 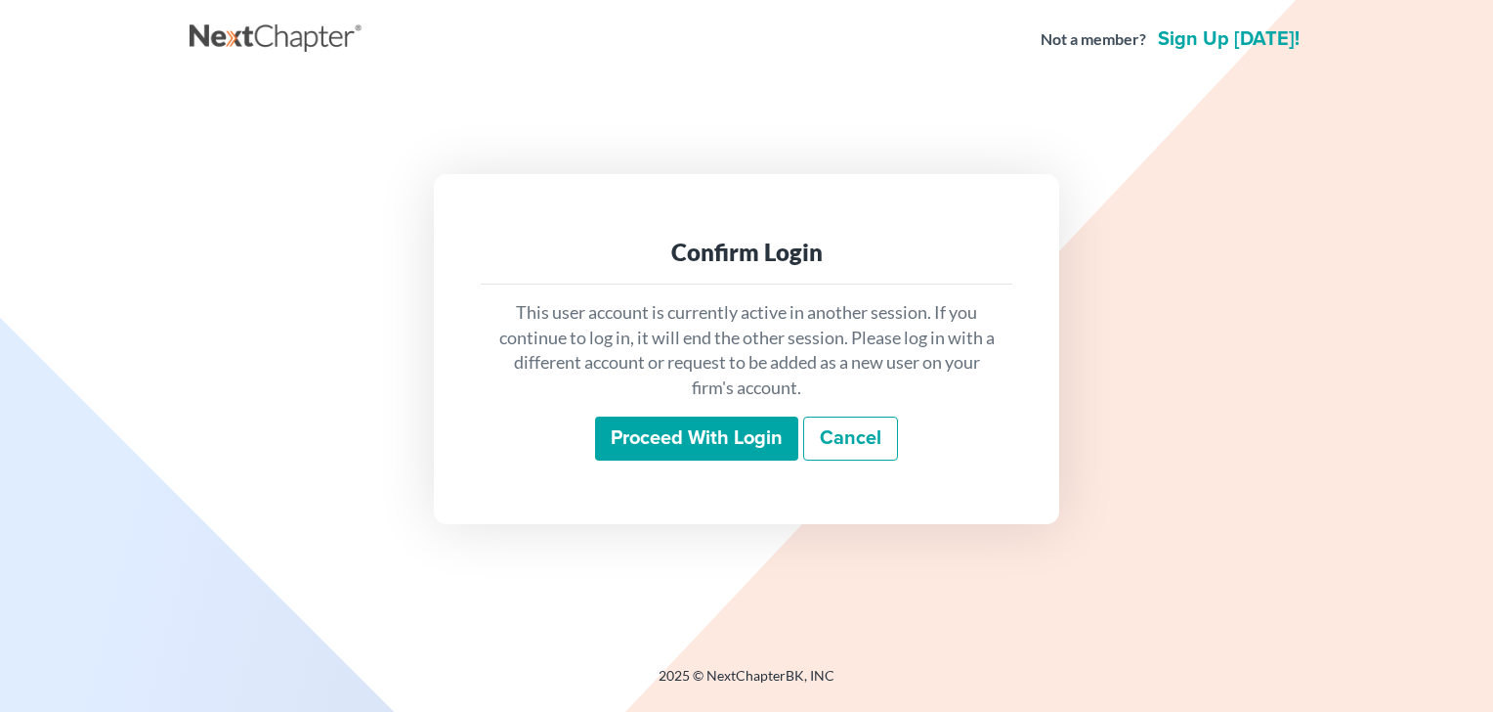 What do you see at coordinates (747, 252) in the screenshot?
I see `div: Confirm Login` at bounding box center [747, 252].